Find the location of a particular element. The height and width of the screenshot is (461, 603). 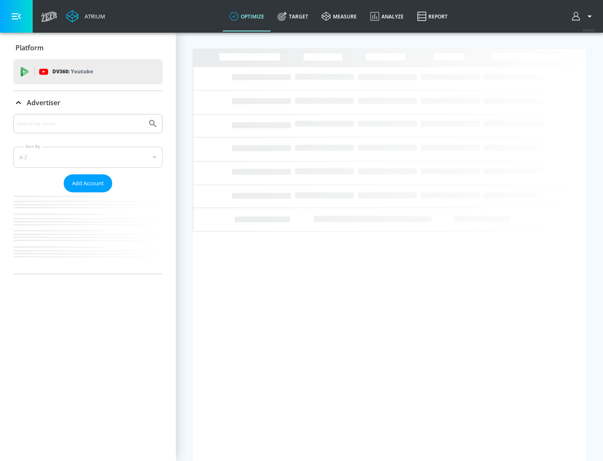

a: optimize is located at coordinates (247, 16).